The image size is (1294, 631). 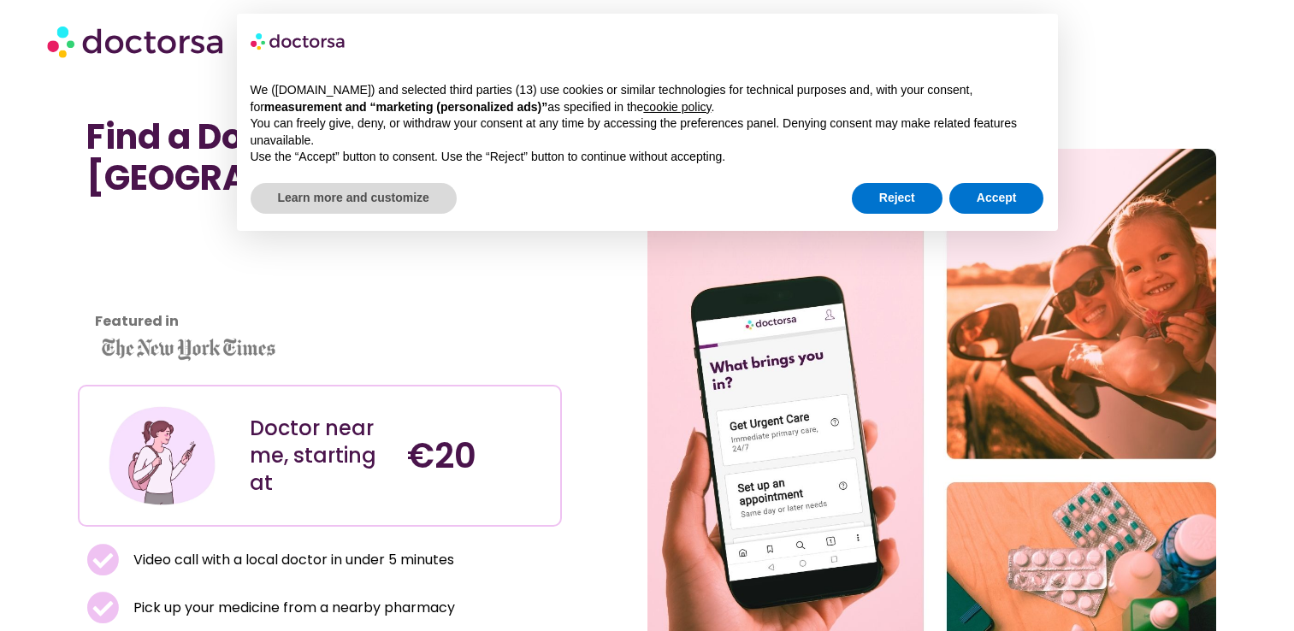 What do you see at coordinates (648, 132) in the screenshot?
I see `p: You can freely give, deny, or withdraw your consent at any time by accessing the preferences pane...` at bounding box center [648, 132].